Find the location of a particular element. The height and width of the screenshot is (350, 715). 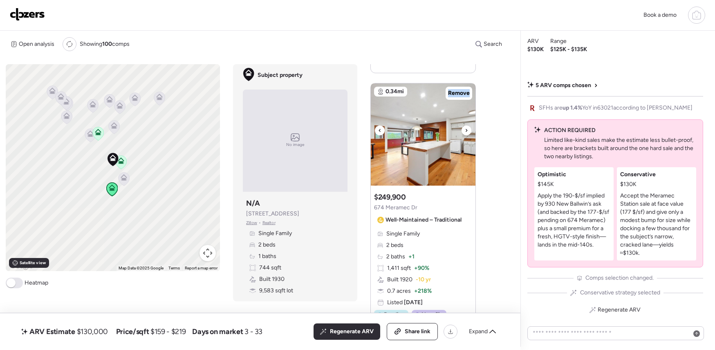

span: 5 ARV comps chosen is located at coordinates (563, 85).